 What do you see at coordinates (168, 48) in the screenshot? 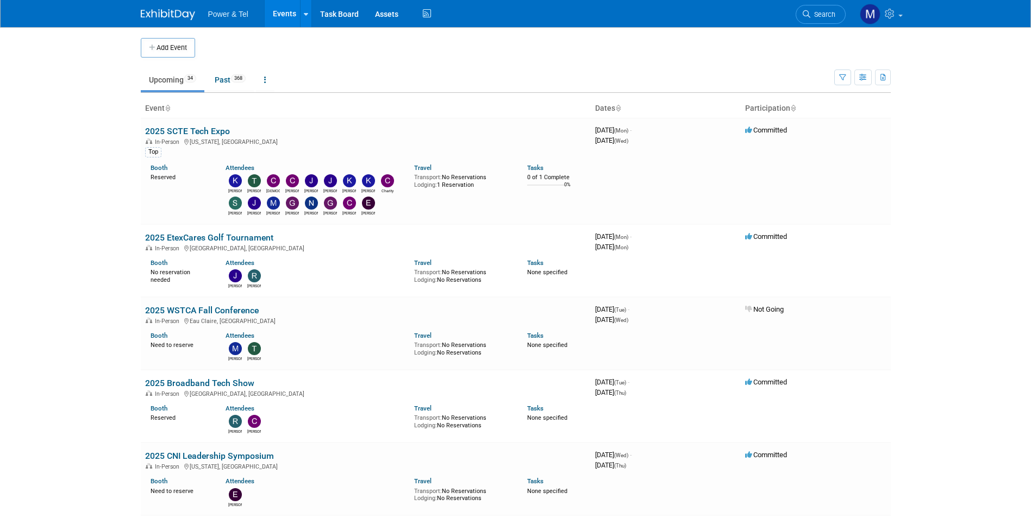
I see `button: Add Event` at bounding box center [168, 48].